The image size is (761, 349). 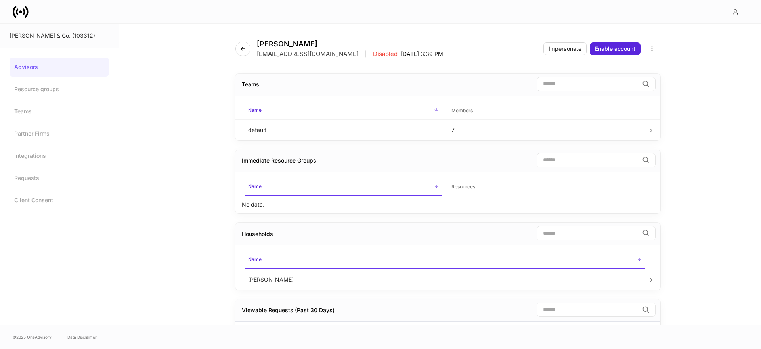 What do you see at coordinates (385, 54) in the screenshot?
I see `p: Disabled` at bounding box center [385, 54].